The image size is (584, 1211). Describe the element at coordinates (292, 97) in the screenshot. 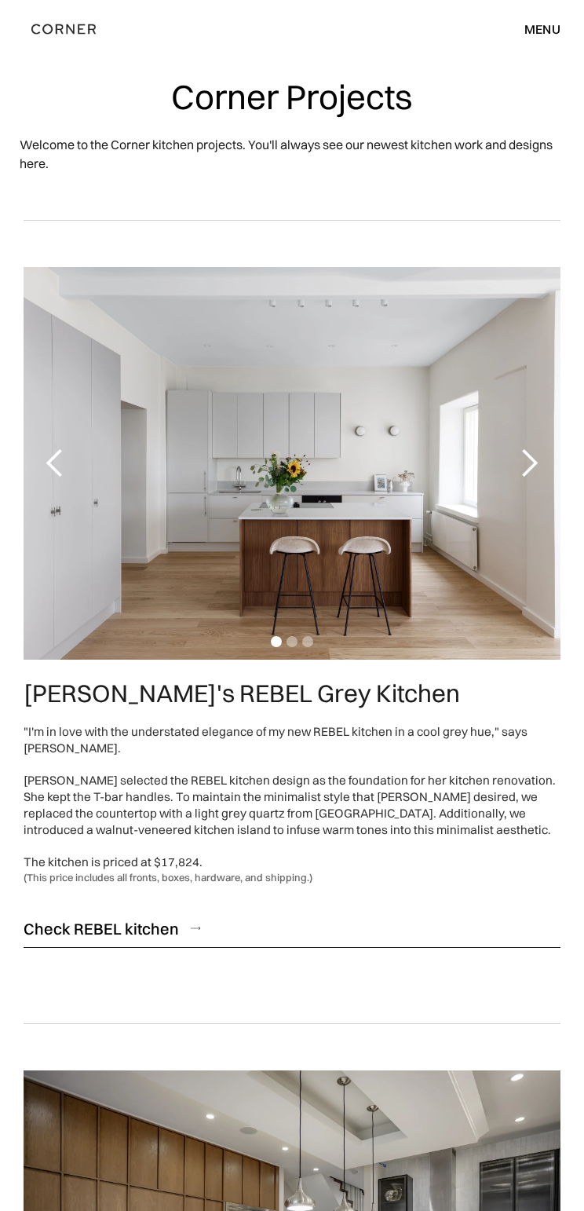

I see `h1: Corner Projects` at that location.